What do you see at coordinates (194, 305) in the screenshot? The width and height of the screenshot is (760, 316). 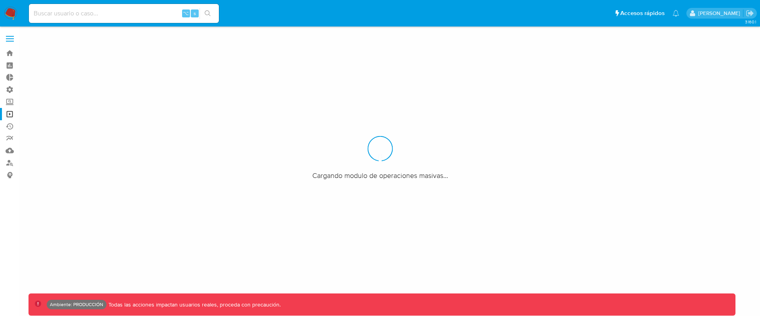 I see `p: Todas las acciones impactan usuarios reales, proceda con precaución.` at bounding box center [194, 305].